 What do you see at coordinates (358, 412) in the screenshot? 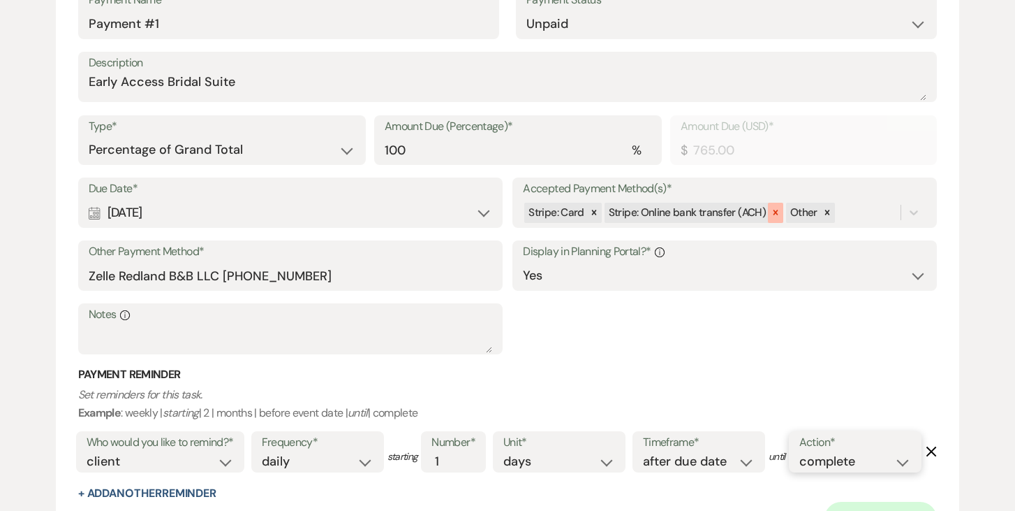
I see `i: until` at bounding box center [358, 412].